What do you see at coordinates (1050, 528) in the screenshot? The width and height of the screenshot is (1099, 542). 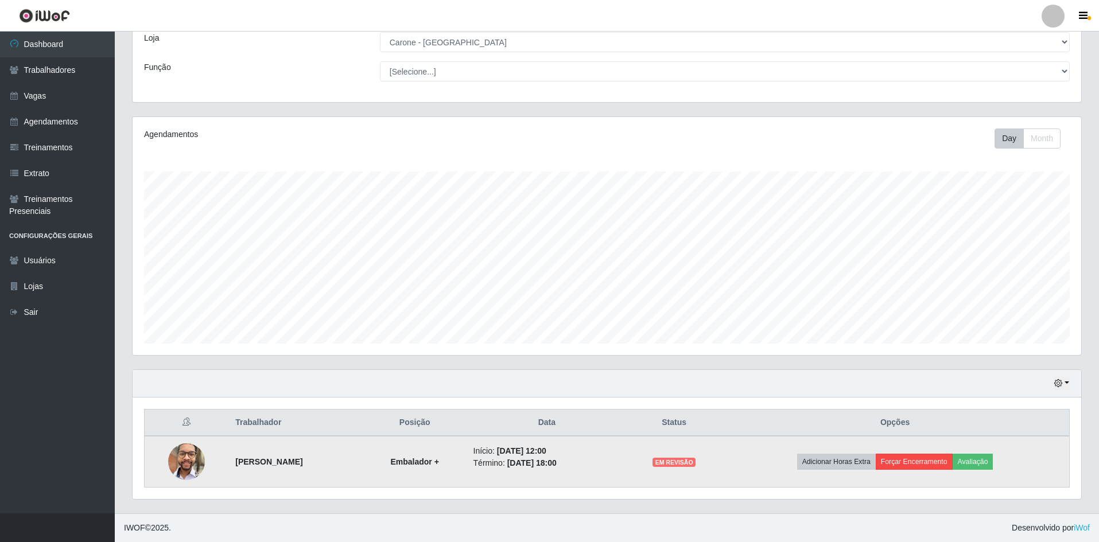 I see `span: Desenvolvido por` at bounding box center [1050, 528].